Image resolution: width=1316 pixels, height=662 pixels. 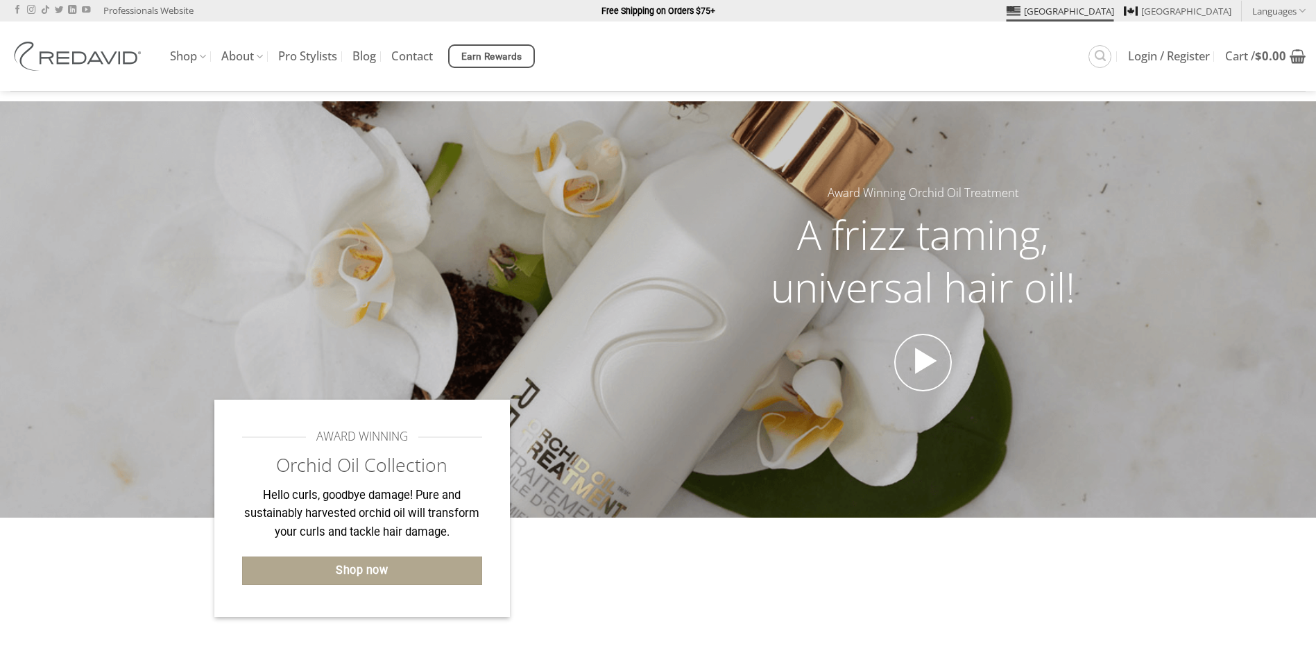 I want to click on a: Blog, so click(x=364, y=56).